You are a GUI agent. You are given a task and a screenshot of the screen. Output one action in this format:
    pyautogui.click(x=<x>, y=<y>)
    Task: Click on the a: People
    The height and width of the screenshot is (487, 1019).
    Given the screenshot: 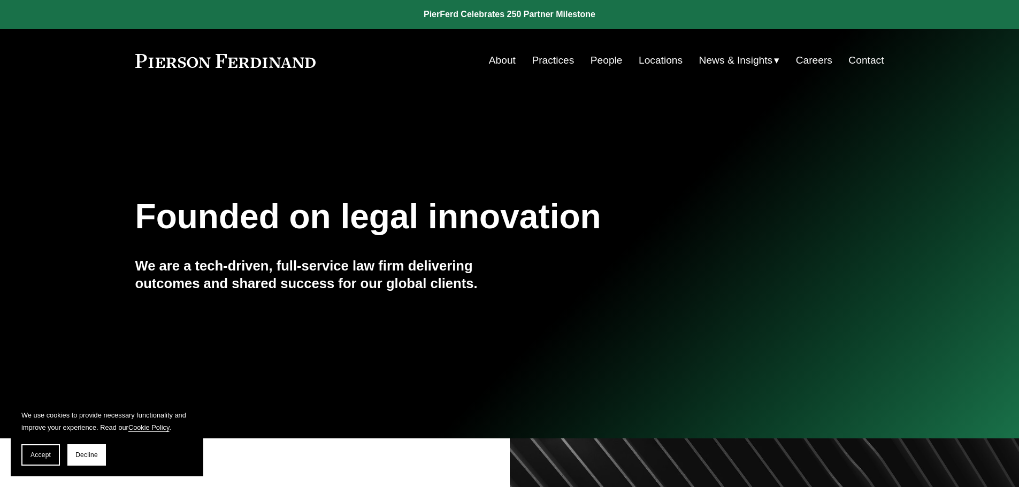 What is the action you would take?
    pyautogui.click(x=606, y=60)
    